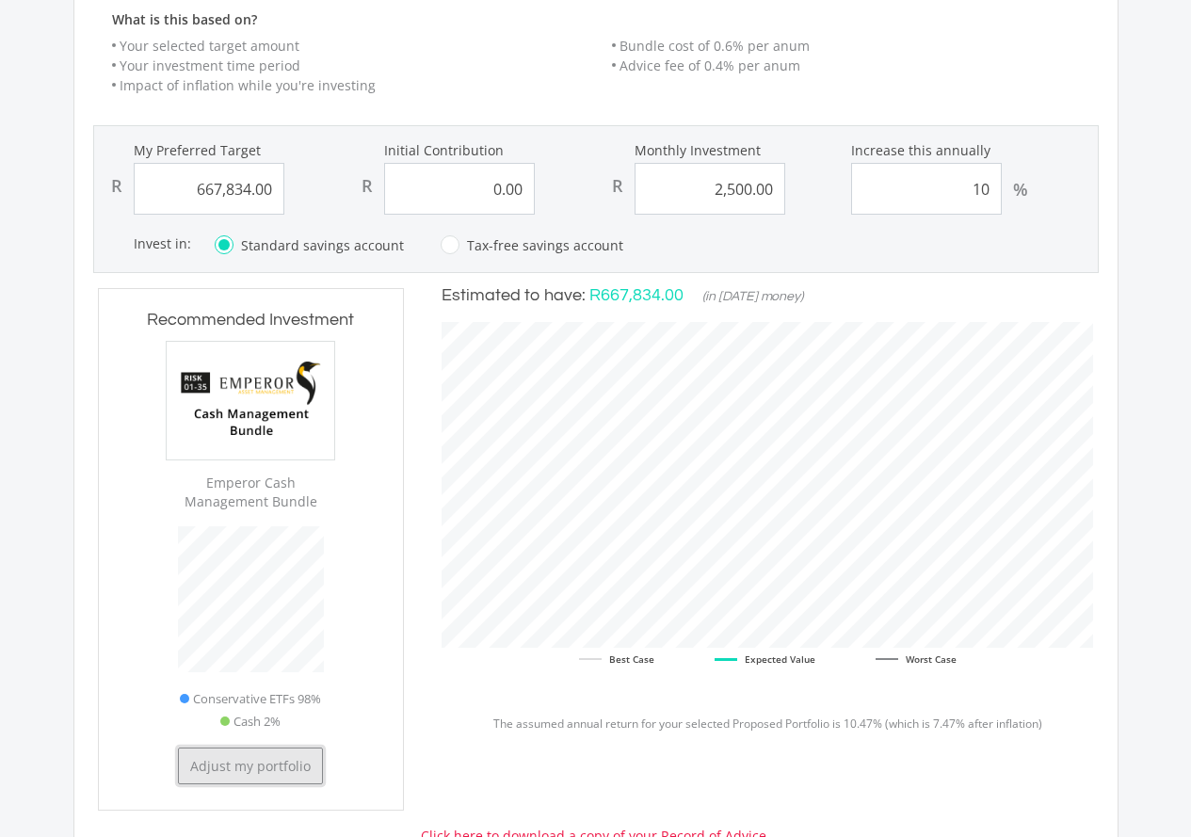  Describe the element at coordinates (251, 320) in the screenshot. I see `h3: Recommended Investment` at that location.